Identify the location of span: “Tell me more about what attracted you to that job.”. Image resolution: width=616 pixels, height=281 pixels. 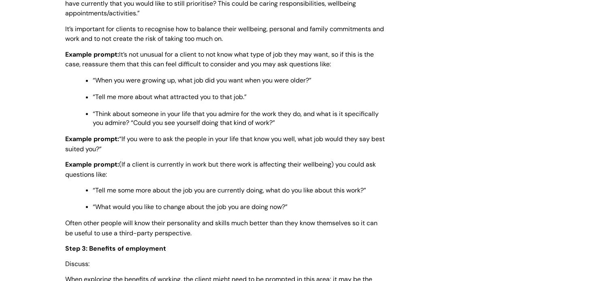
(170, 97).